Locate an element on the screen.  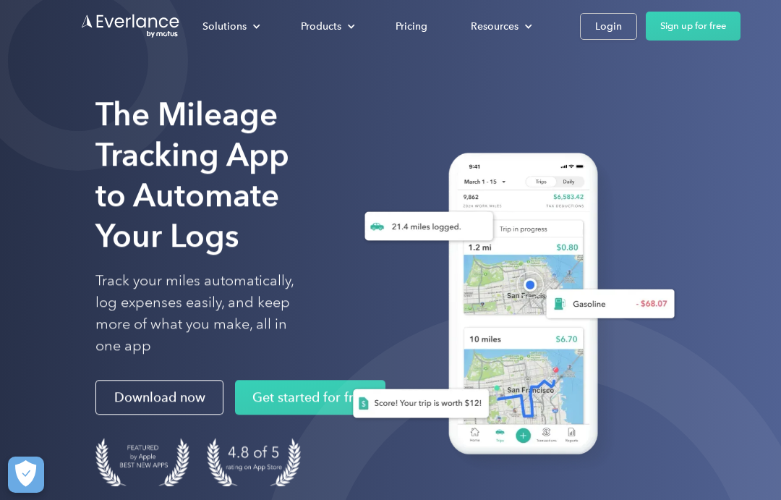
p: Track your miles automatically, log expenses easily, and keep more of what you make, all in one app is located at coordinates (202, 313).